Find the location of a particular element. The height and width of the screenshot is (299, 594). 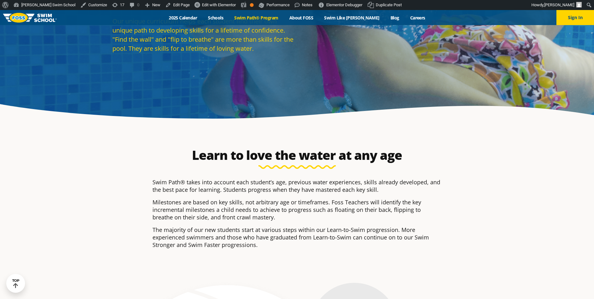

a: 2025 Calendar is located at coordinates (183, 18).